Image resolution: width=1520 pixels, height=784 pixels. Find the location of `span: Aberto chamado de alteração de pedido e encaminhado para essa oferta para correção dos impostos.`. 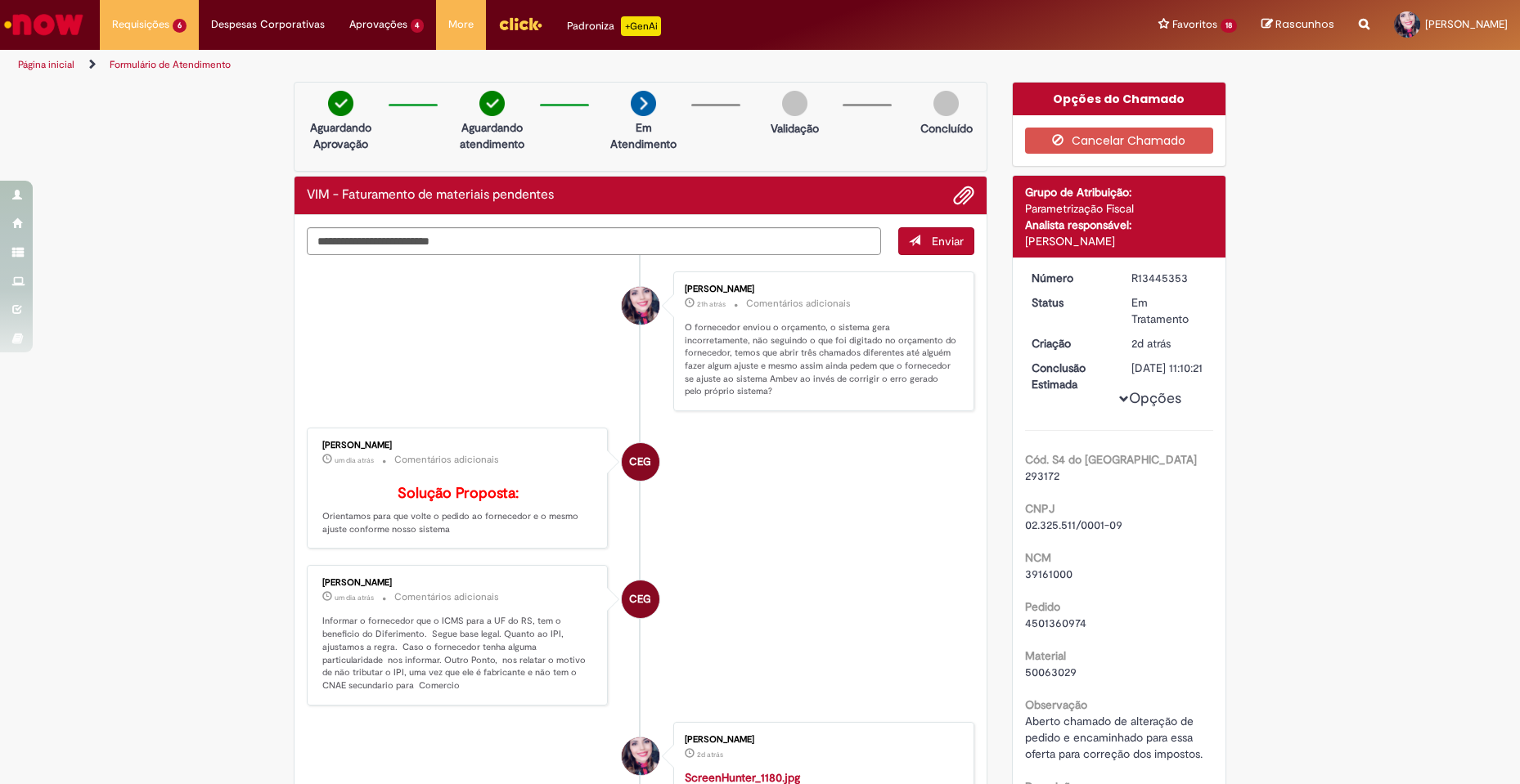

span: Aberto chamado de alteração de pedido e encaminhado para essa oferta para correção dos impostos. is located at coordinates (1113, 737).